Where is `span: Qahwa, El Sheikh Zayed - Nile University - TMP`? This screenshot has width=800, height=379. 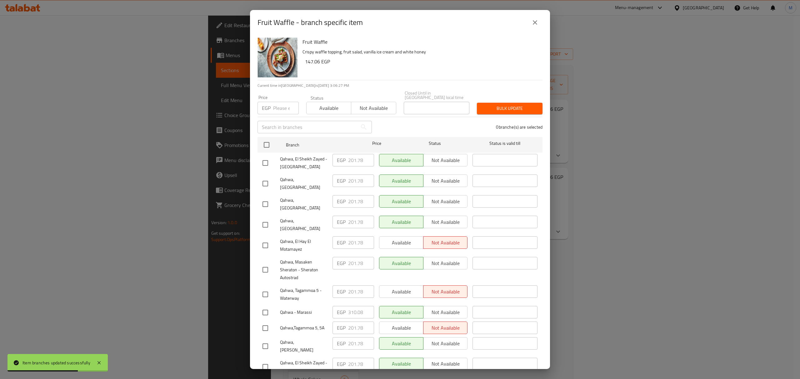
span: Qahwa, El Sheikh Zayed - Nile University - TMP is located at coordinates (304, 367).